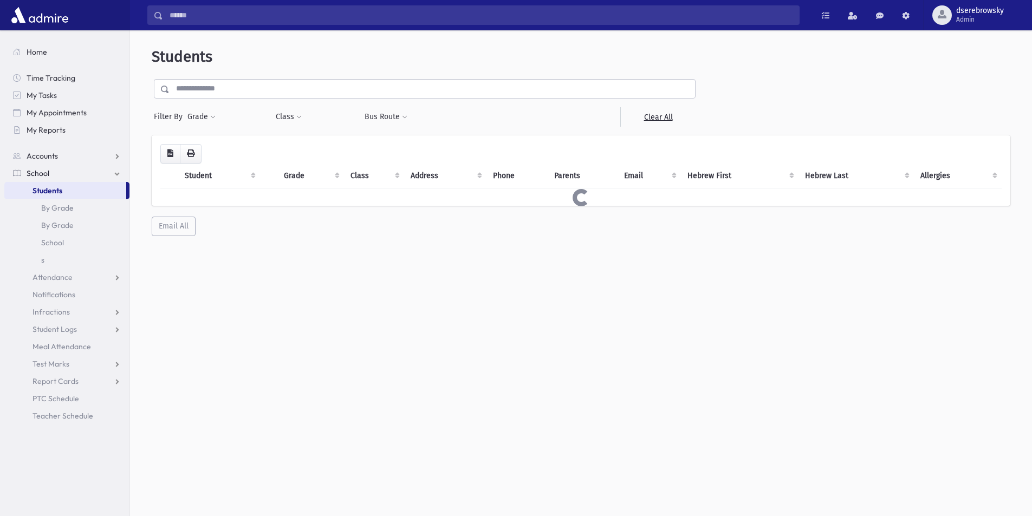  Describe the element at coordinates (374, 176) in the screenshot. I see `th: Class` at that location.